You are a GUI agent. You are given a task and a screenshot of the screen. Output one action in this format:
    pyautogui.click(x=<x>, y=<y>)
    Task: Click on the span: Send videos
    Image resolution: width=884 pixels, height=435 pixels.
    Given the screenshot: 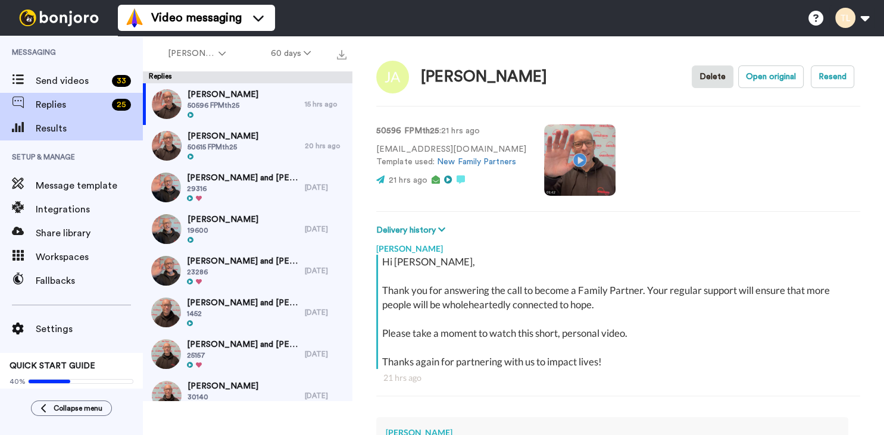 What is the action you would take?
    pyautogui.click(x=71, y=81)
    